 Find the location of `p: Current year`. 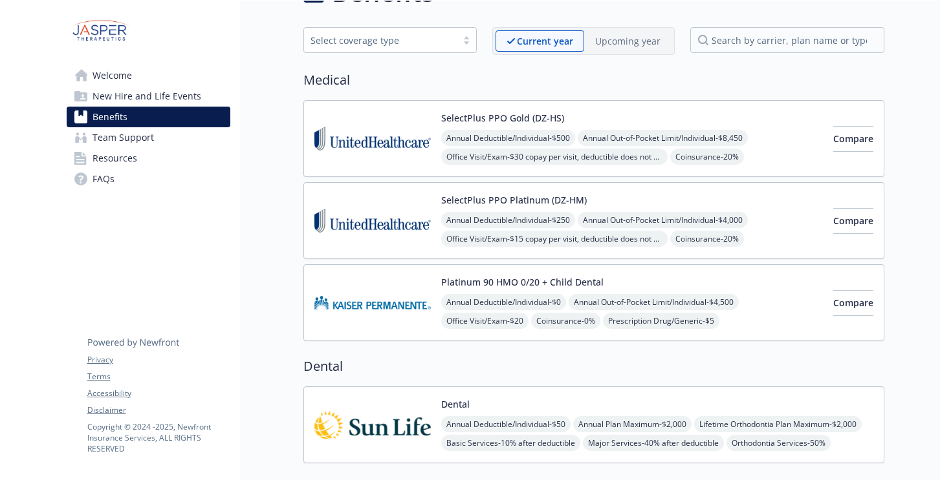

p: Current year is located at coordinates (544, 41).